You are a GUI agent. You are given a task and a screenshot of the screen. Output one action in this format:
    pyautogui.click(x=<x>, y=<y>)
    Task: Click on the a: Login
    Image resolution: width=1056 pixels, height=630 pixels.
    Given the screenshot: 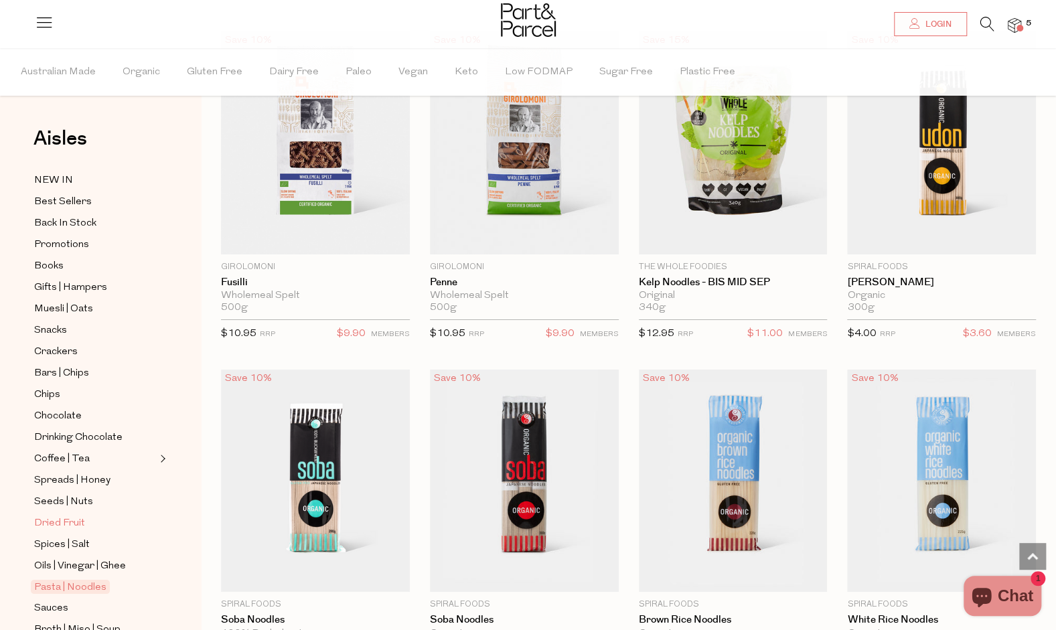 What is the action you would take?
    pyautogui.click(x=930, y=24)
    